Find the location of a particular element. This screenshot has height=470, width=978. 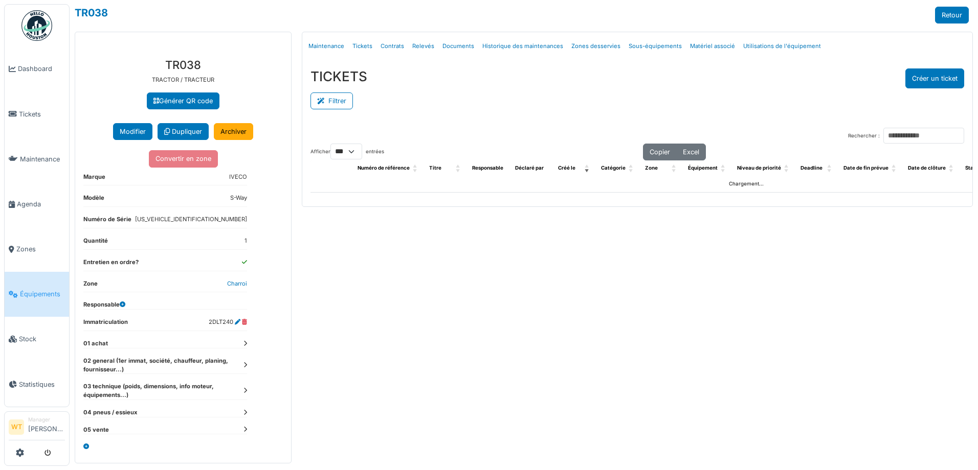

label: Rechercher : is located at coordinates (864, 136).